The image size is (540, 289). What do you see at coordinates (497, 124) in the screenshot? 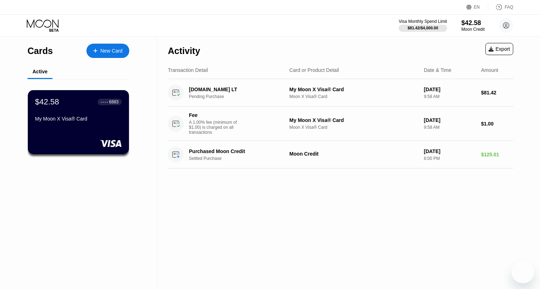
I see `div: $1.00` at bounding box center [497, 124].